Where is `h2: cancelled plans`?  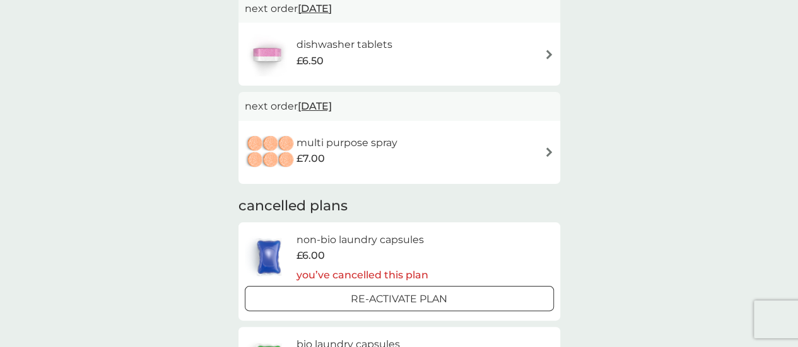 h2: cancelled plans is located at coordinates (399, 206).